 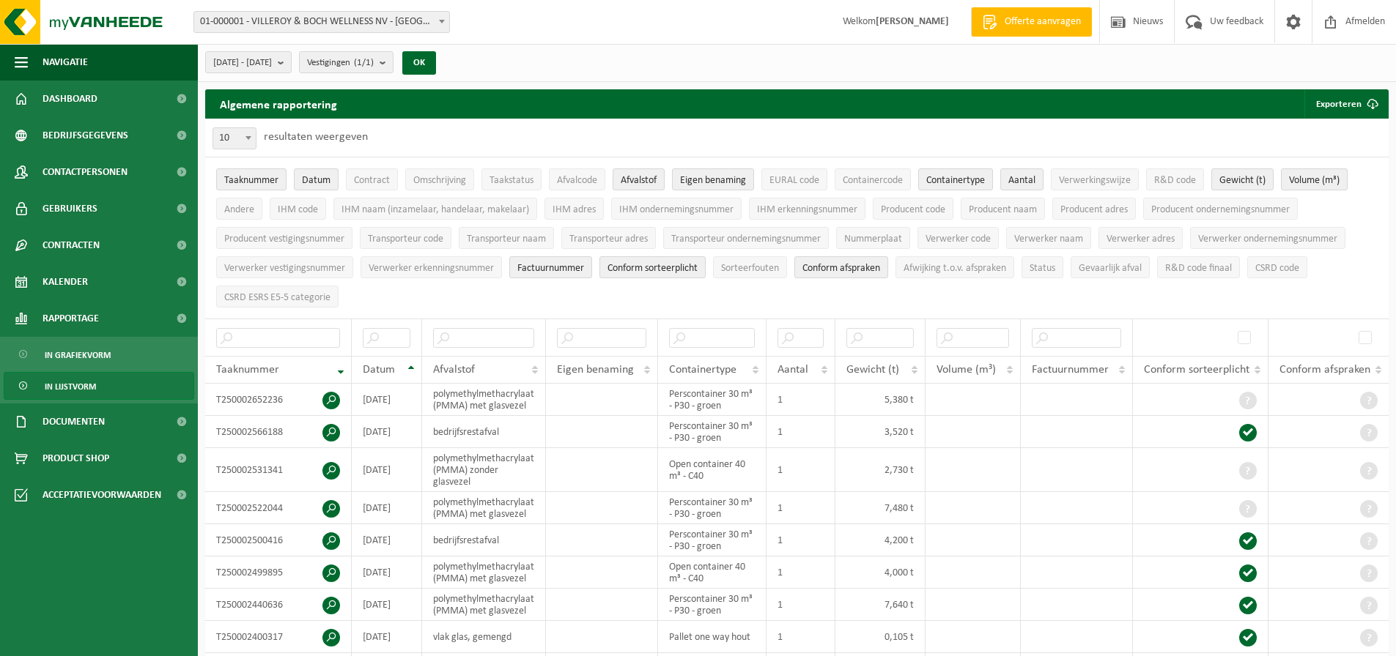 I want to click on button: Transporteur codeTransporteur code: Activate to sort, so click(x=405, y=238).